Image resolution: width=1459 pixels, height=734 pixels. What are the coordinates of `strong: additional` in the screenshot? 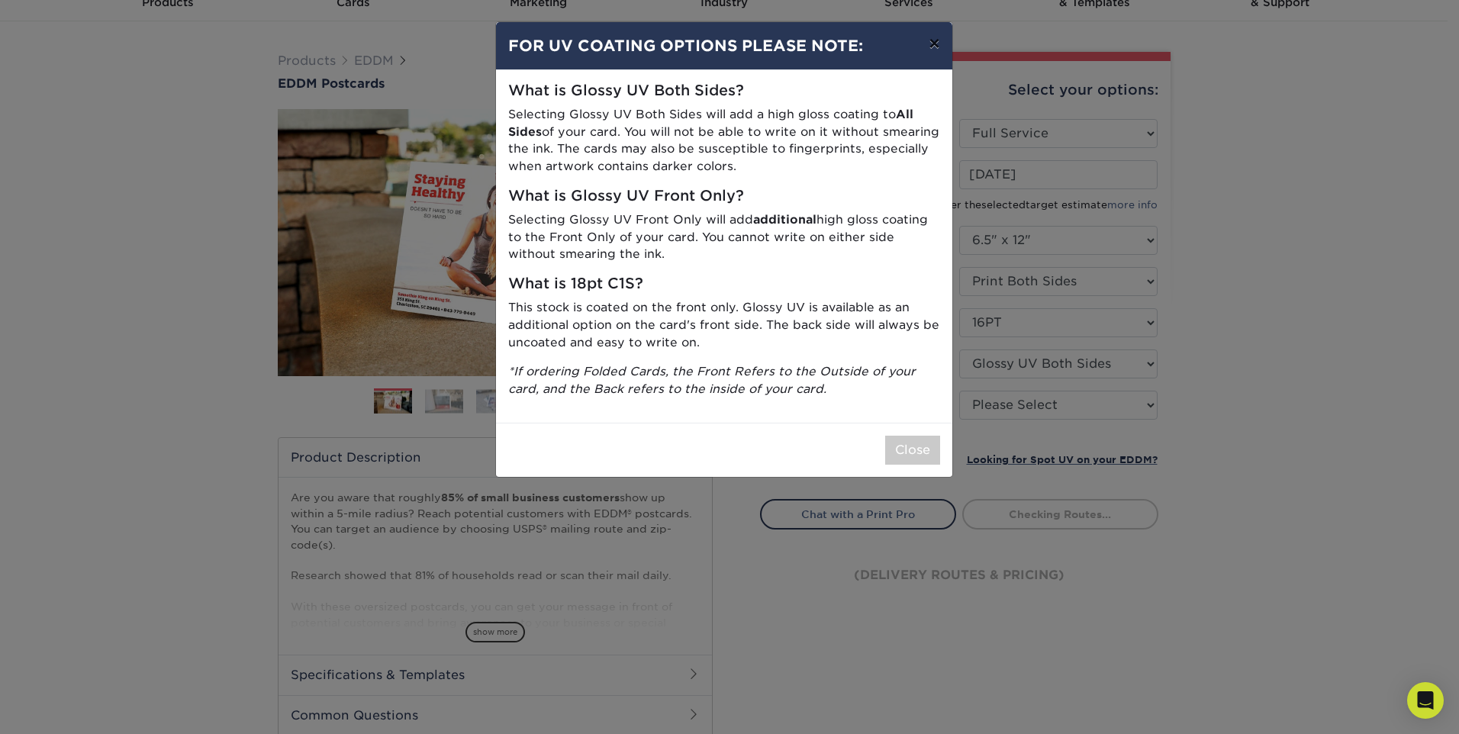 It's located at (784, 219).